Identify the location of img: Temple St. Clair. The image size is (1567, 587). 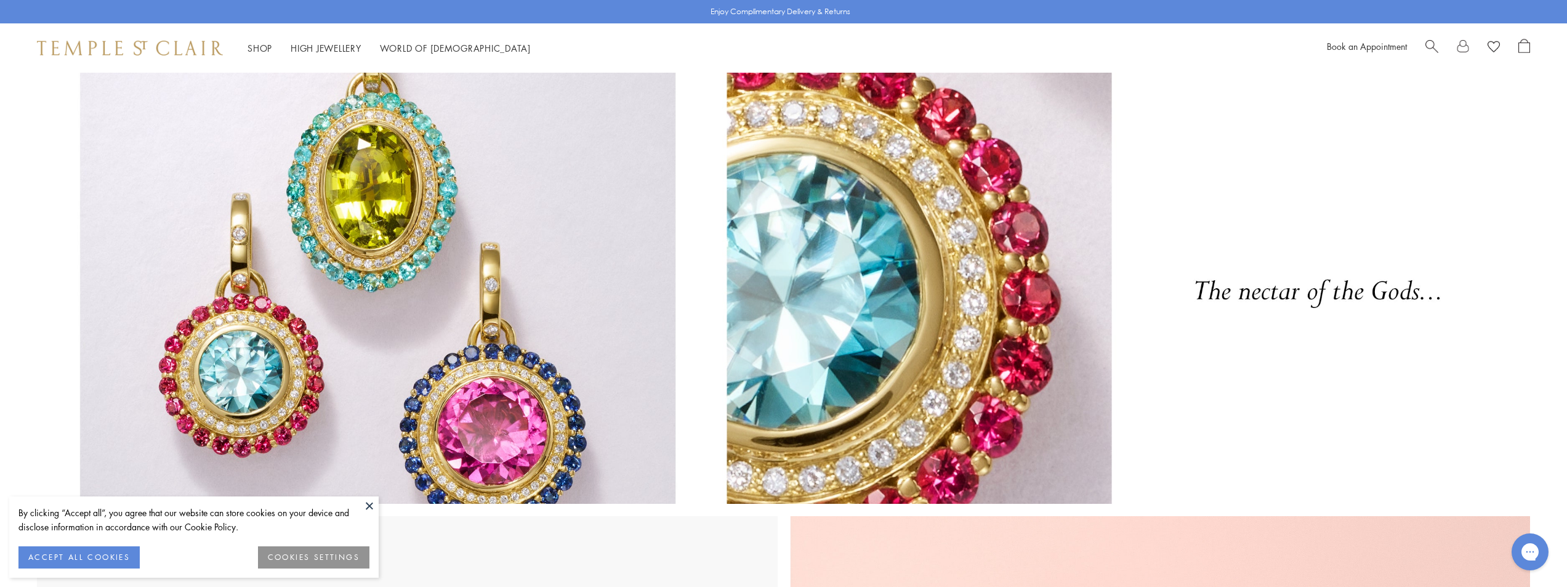
(130, 48).